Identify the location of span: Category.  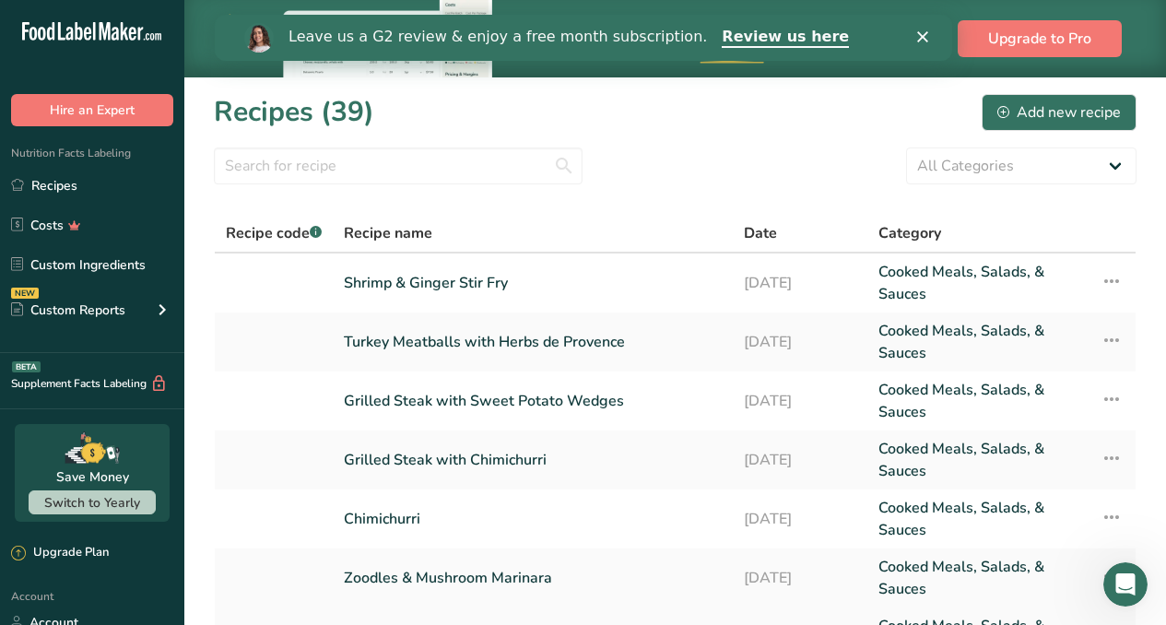
(910, 233).